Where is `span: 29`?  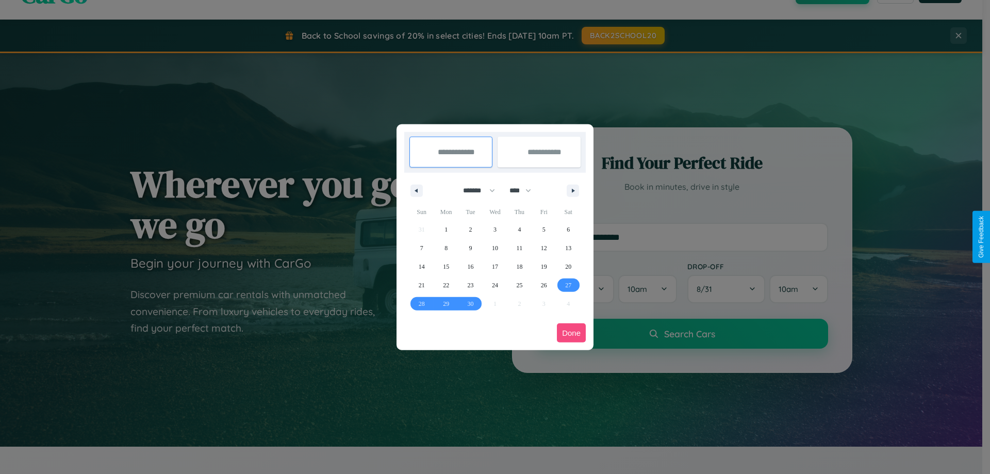 span: 29 is located at coordinates (446, 304).